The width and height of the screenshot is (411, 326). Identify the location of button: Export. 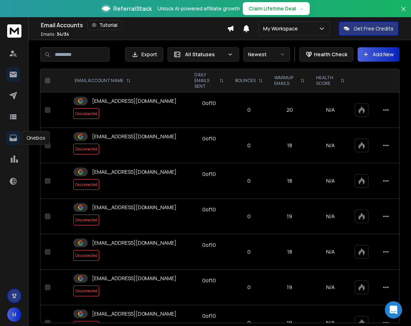
(144, 54).